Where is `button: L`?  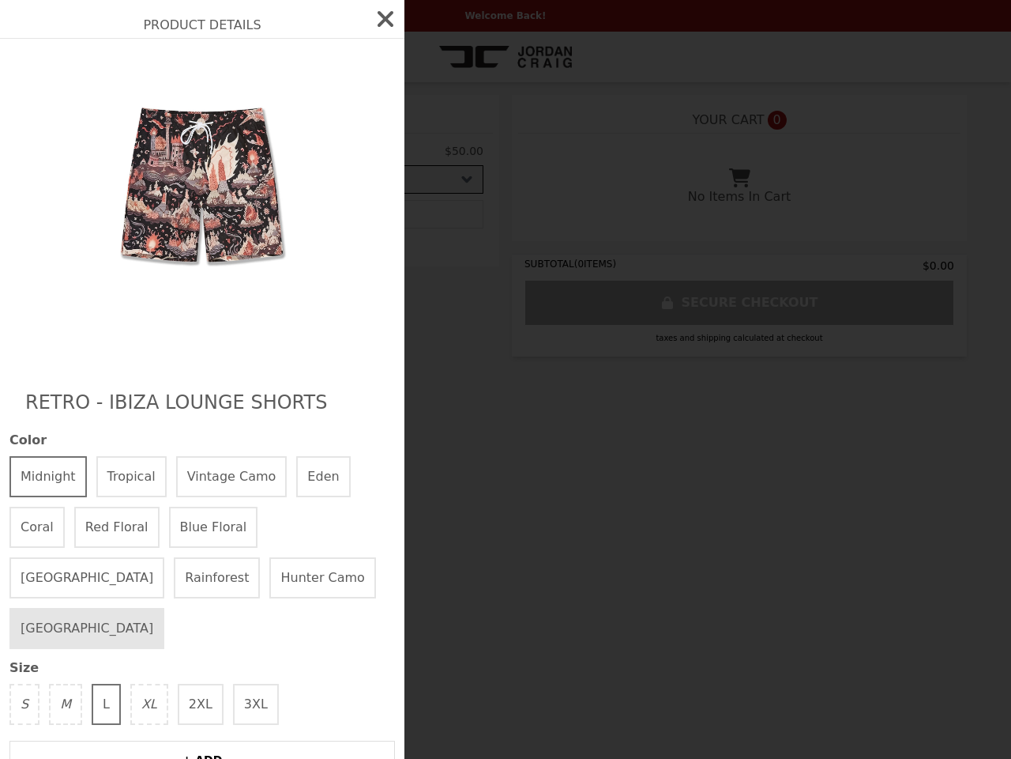 button: L is located at coordinates (106, 704).